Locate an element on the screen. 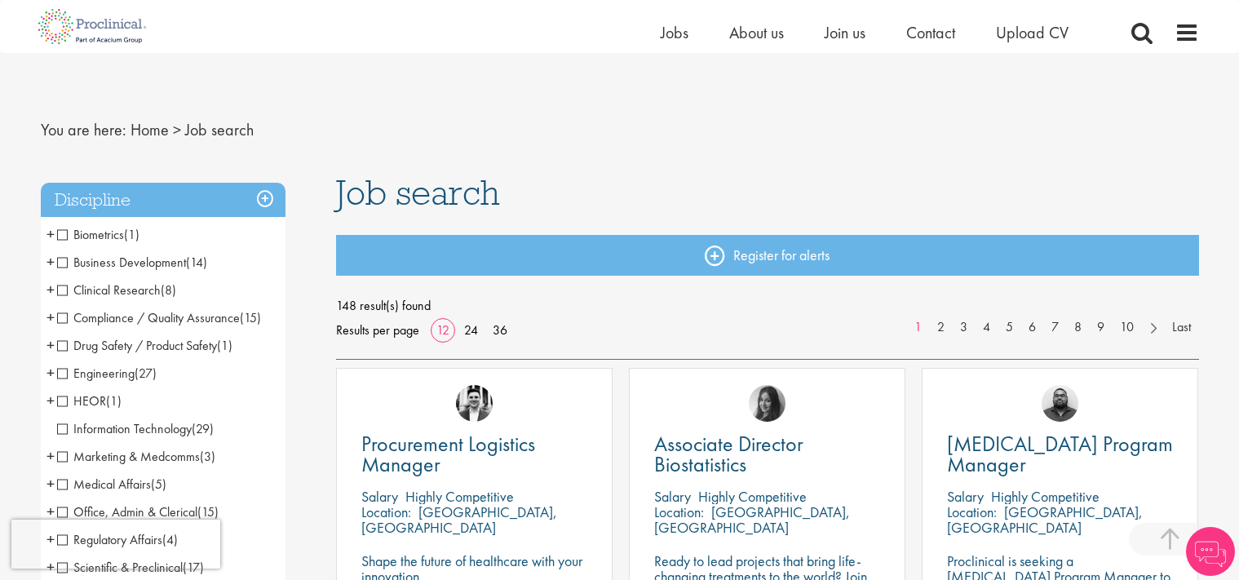 This screenshot has height=580, width=1239. a: Jobs is located at coordinates (674, 33).